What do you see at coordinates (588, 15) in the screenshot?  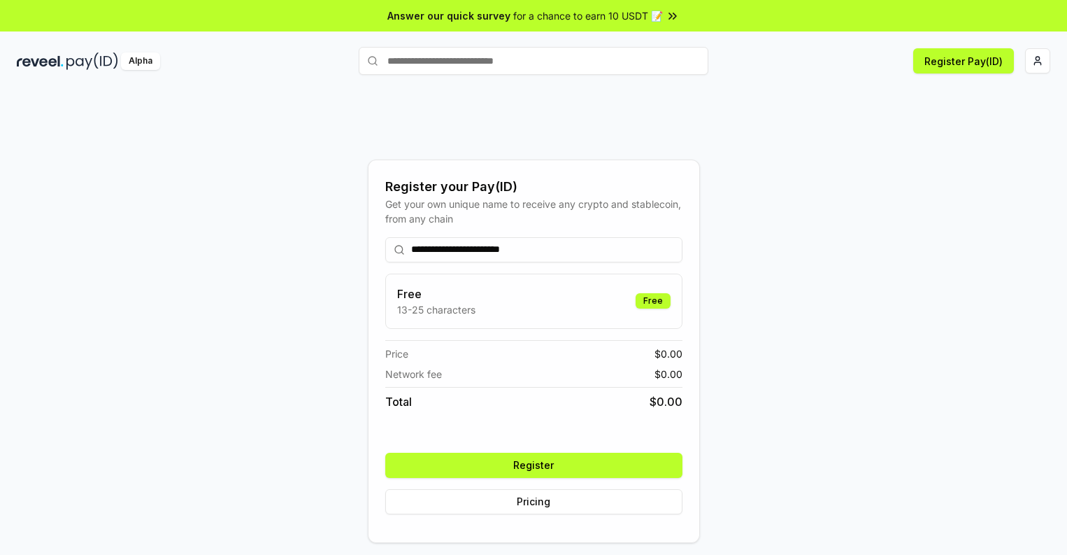 I see `span: for a chance to earn 10 USDT 📝` at bounding box center [588, 15].